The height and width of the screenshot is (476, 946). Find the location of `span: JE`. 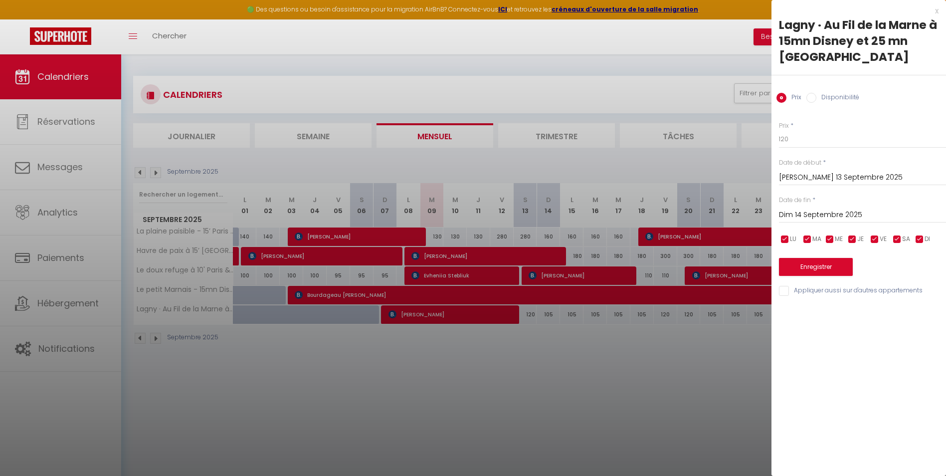

span: JE is located at coordinates (861, 239).